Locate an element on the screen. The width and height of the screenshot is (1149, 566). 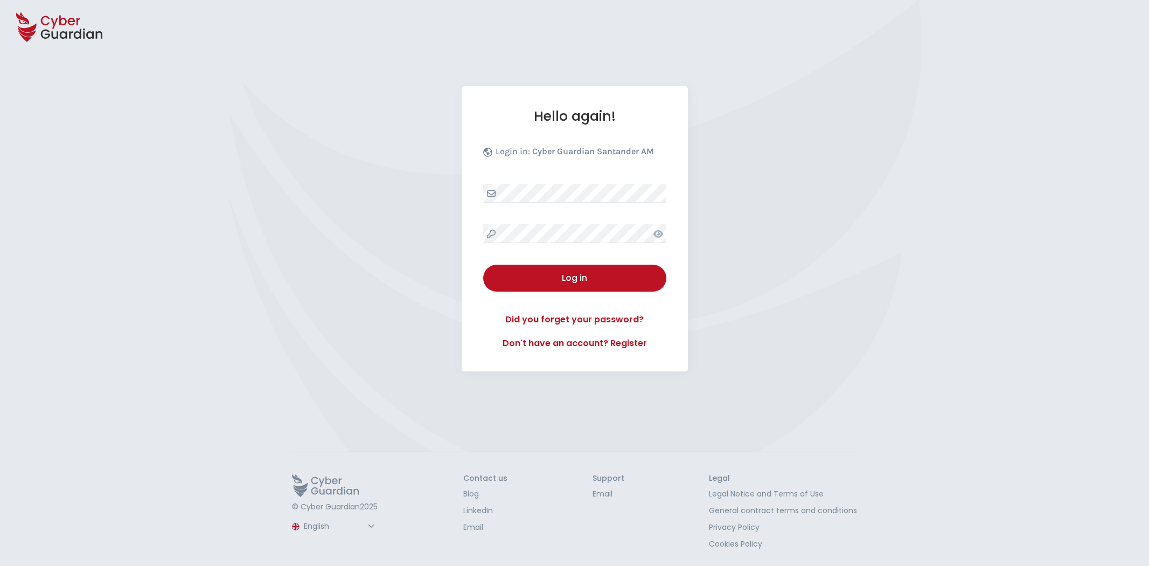
a: Legal Notice and Terms of Use is located at coordinates (783, 493).